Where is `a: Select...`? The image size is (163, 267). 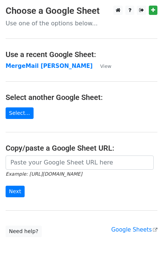
a: Select... is located at coordinates (19, 113).